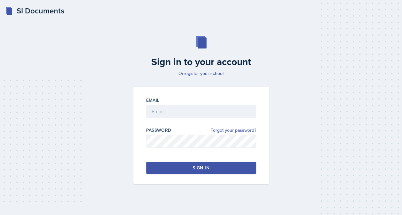 The image size is (402, 215). Describe the element at coordinates (35, 11) in the screenshot. I see `a: SI Documents` at that location.